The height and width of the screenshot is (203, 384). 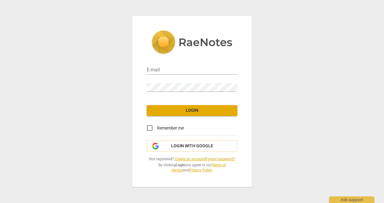 What do you see at coordinates (351, 200) in the screenshot?
I see `div: Ask support` at bounding box center [351, 200].